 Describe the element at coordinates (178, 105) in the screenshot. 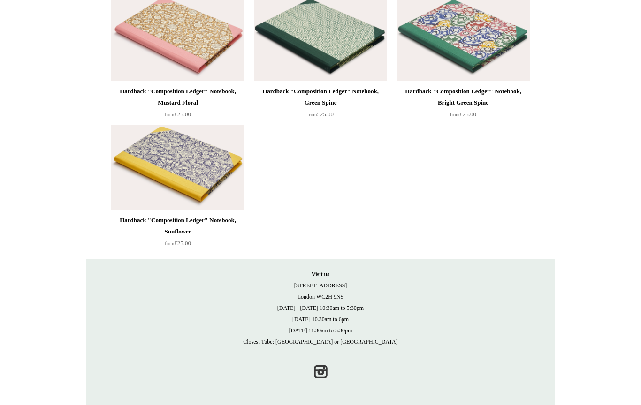

I see `a: Hardback "Composition Ledger" Notebook, Mustard Floral from£25.00` at that location.